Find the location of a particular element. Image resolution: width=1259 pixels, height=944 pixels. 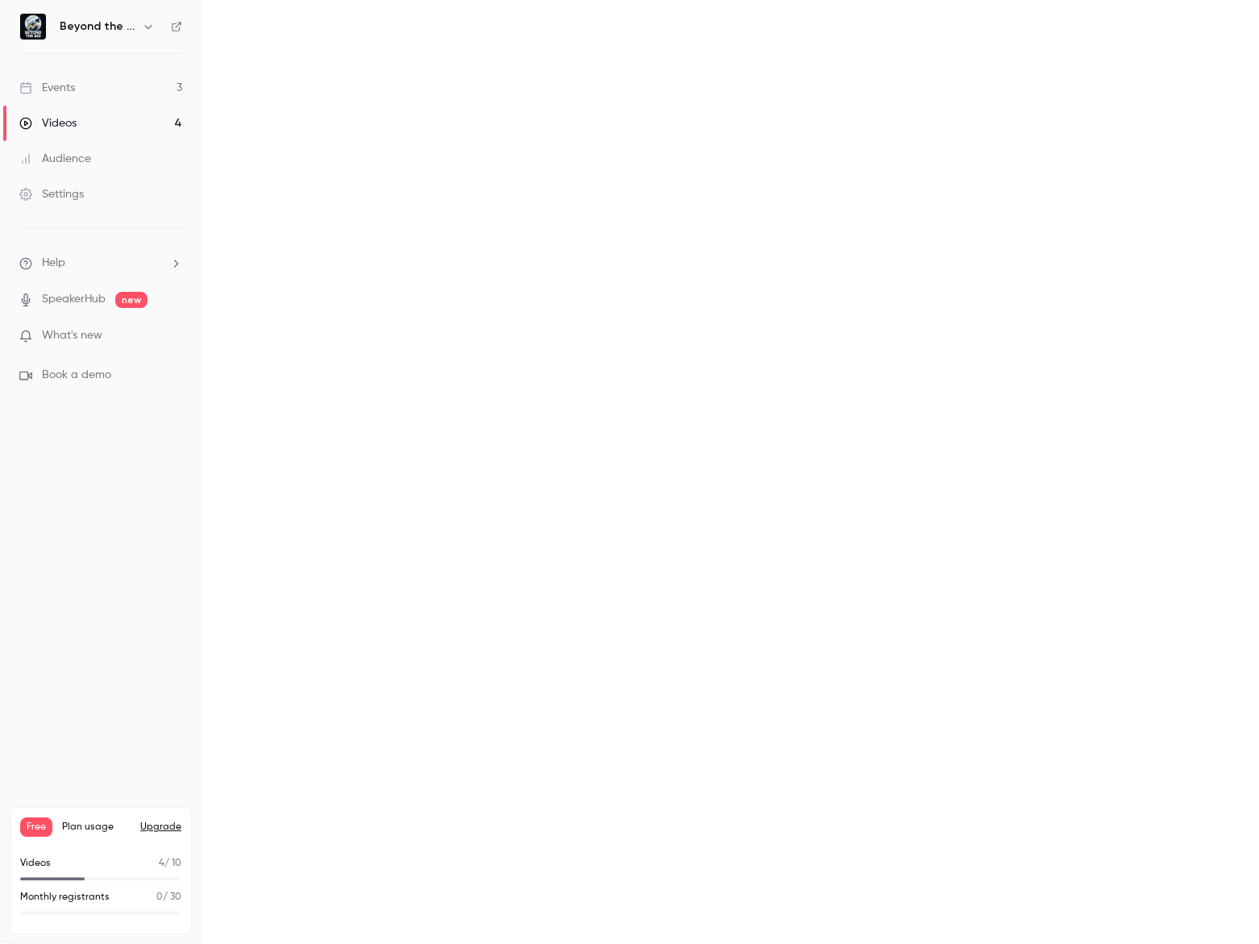

li: help-dropdown-opener is located at coordinates (101, 263).